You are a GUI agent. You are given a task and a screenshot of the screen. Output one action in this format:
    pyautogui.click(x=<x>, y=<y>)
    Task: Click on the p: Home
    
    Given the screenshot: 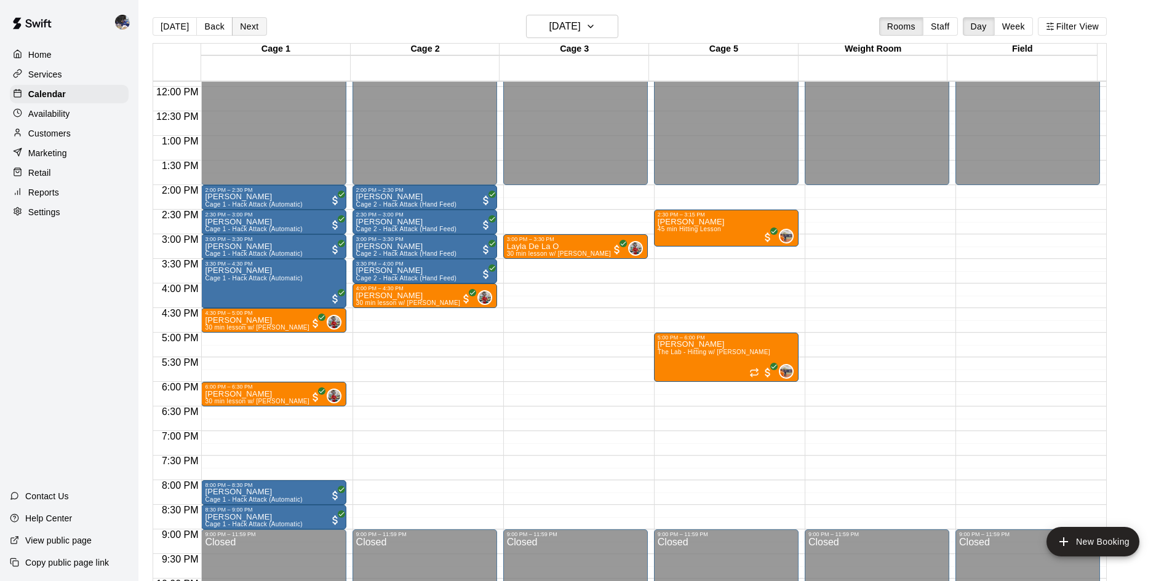 What is the action you would take?
    pyautogui.click(x=40, y=55)
    